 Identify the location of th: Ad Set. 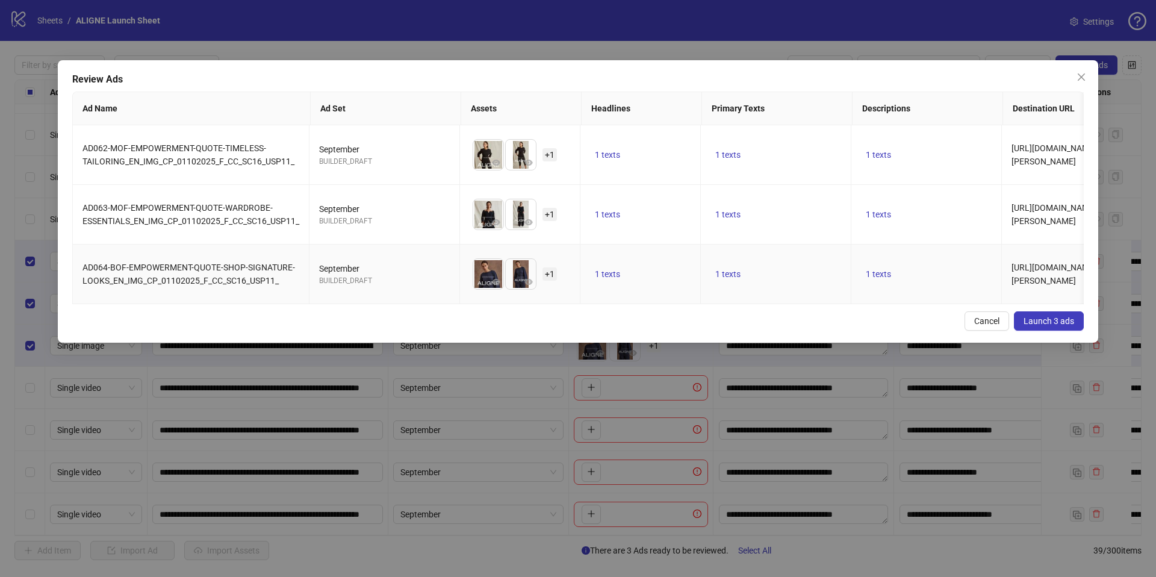
(386, 108).